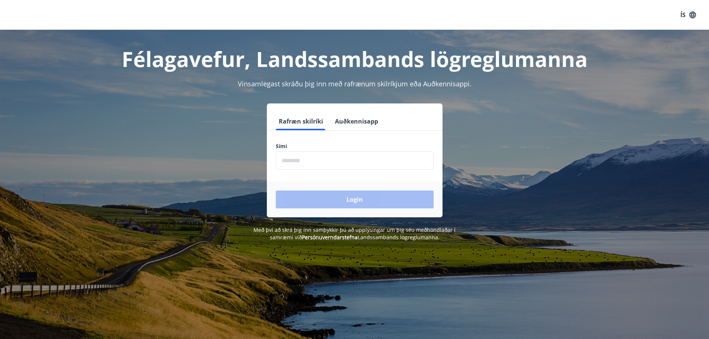 The image size is (709, 339). Describe the element at coordinates (688, 15) in the screenshot. I see `button: ÍS` at that location.